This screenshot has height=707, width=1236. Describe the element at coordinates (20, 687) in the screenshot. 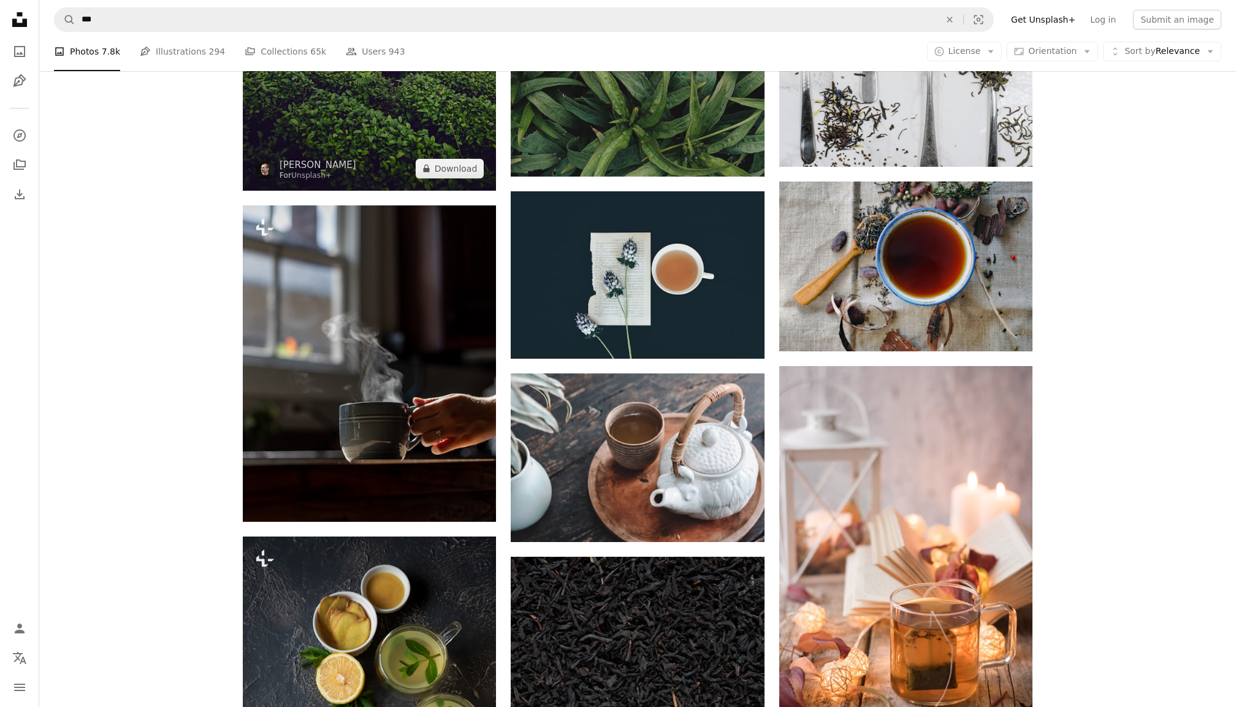

I see `button: Menu` at that location.